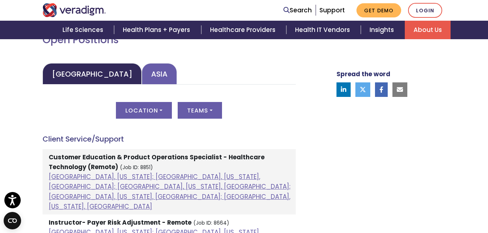 The image size is (488, 233). What do you see at coordinates (74, 10) in the screenshot?
I see `img: Veradigm logo` at bounding box center [74, 10].